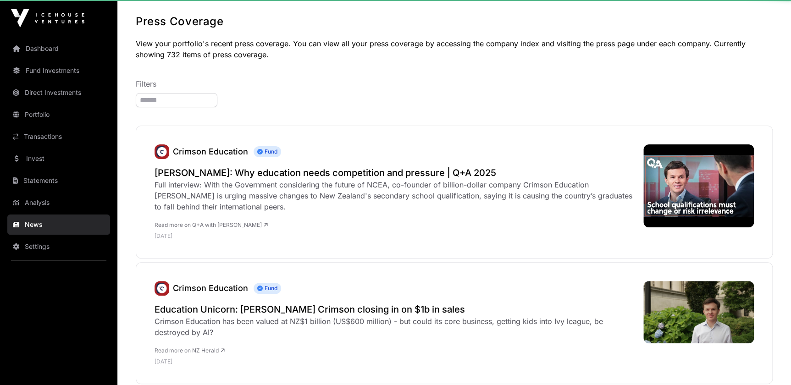  I want to click on a: Settings, so click(59, 247).